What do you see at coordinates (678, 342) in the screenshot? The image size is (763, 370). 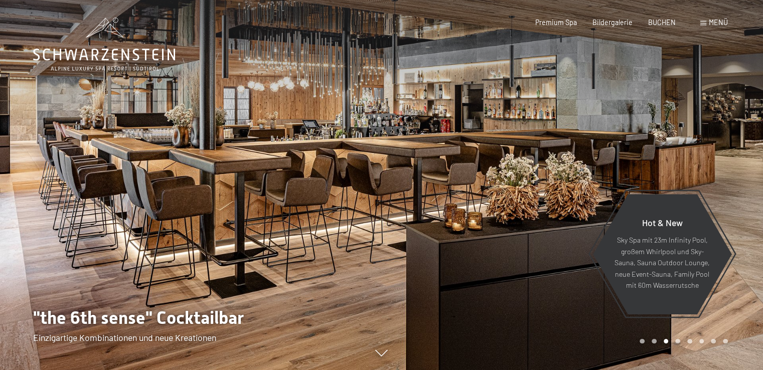 I see `div: Carousel Page 4` at bounding box center [678, 342].